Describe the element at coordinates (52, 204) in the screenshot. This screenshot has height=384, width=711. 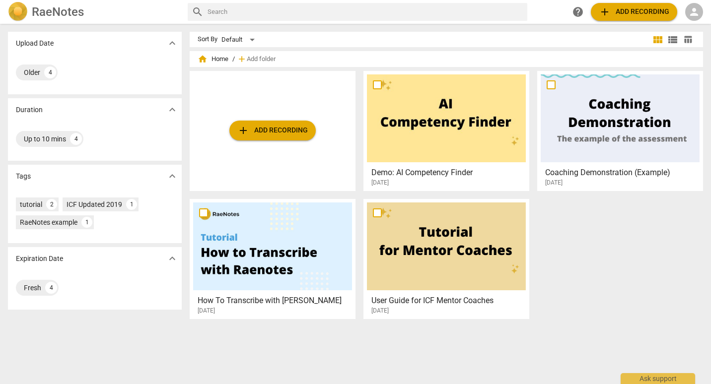
I see `div: 2` at that location.